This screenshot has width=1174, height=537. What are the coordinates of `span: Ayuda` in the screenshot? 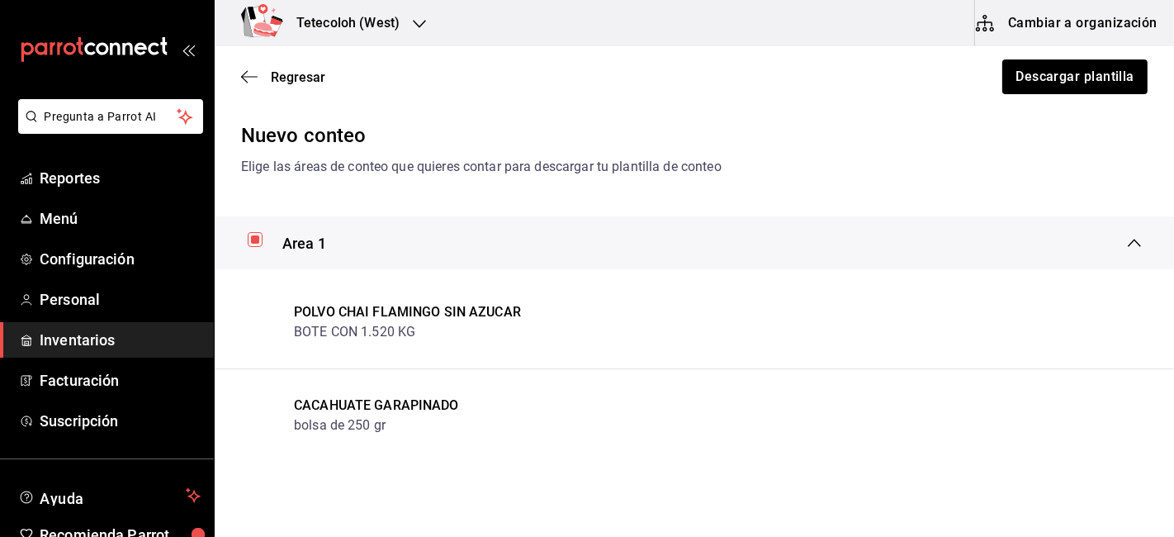 It's located at (109, 495).